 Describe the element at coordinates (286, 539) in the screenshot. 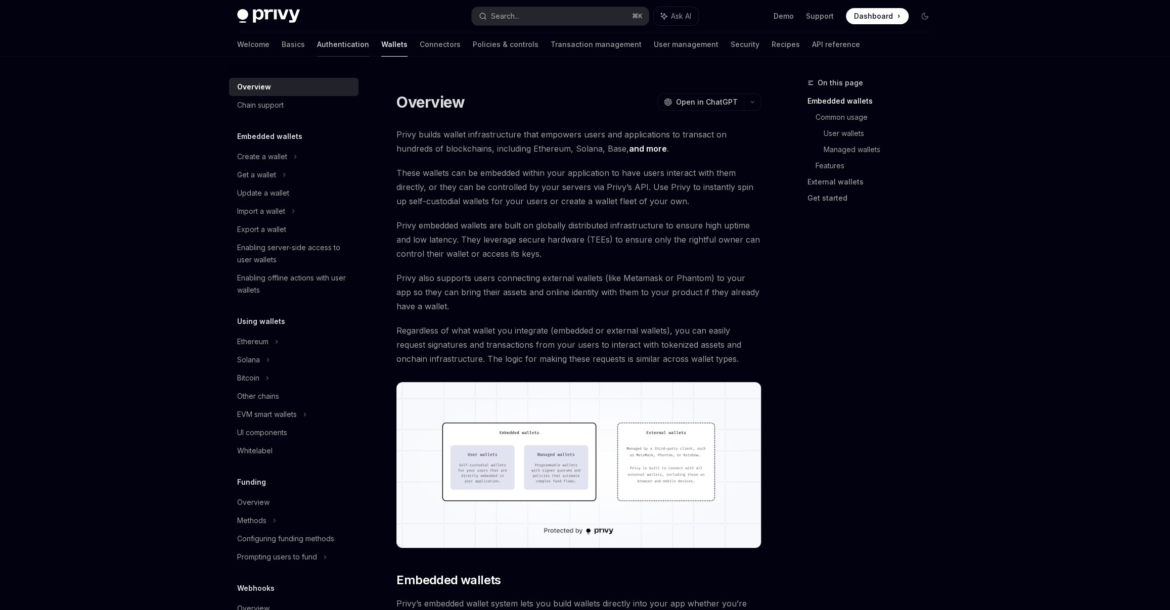

I see `div: Configuring funding methods` at that location.